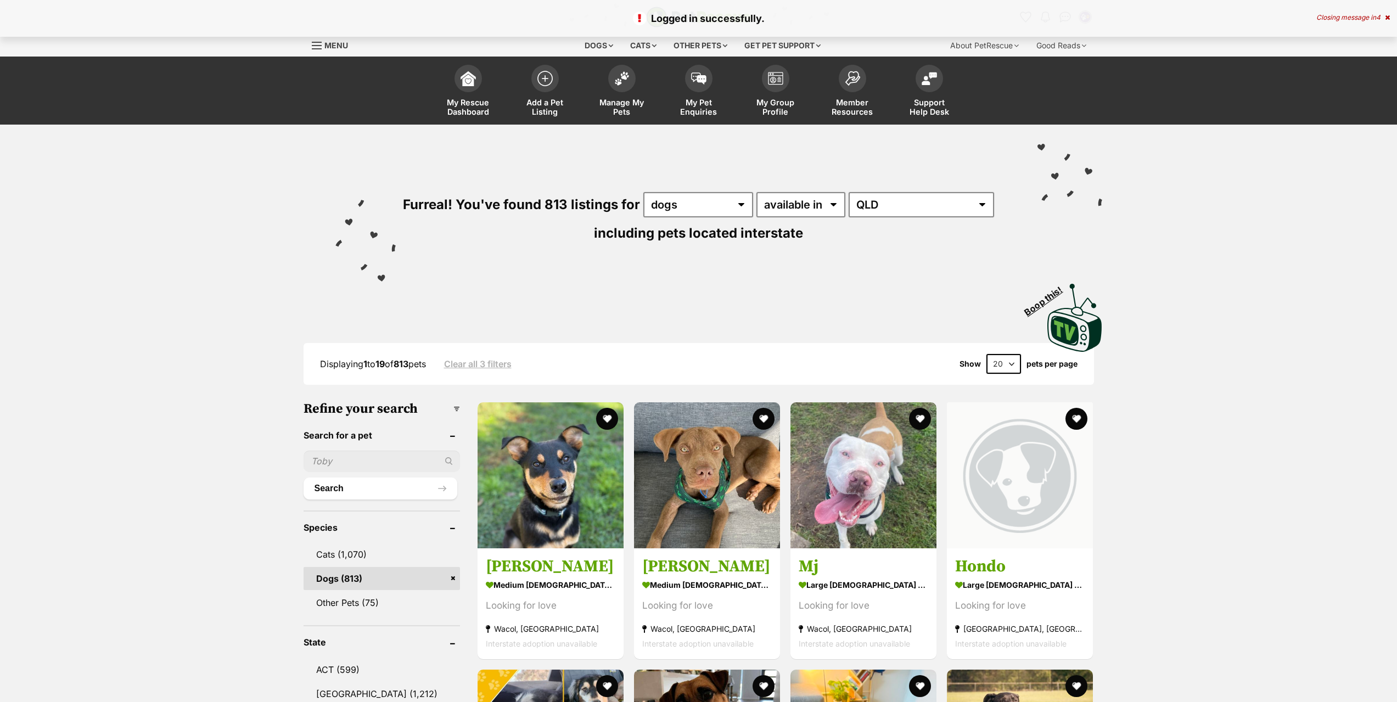 Image resolution: width=1397 pixels, height=702 pixels. What do you see at coordinates (365, 364) in the screenshot?
I see `strong: 1` at bounding box center [365, 364].